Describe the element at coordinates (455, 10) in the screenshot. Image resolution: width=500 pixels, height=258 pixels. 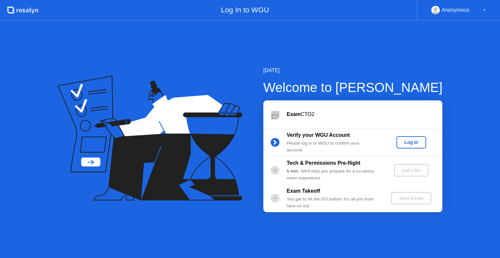
I see `div: Anonymous` at that location.